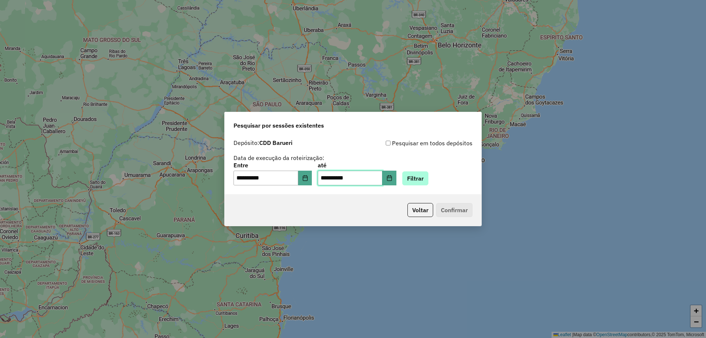 This screenshot has width=706, height=338. I want to click on div: Pesquisar em todos depósitos, so click(413, 143).